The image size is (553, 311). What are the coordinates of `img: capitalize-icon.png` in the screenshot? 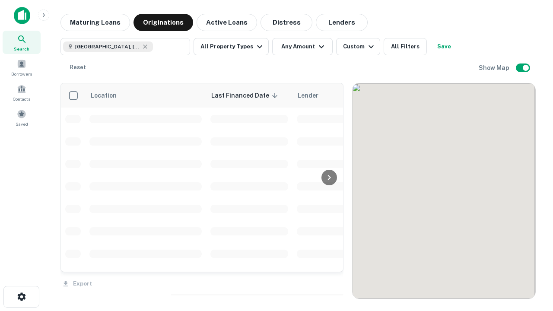 It's located at (22, 16).